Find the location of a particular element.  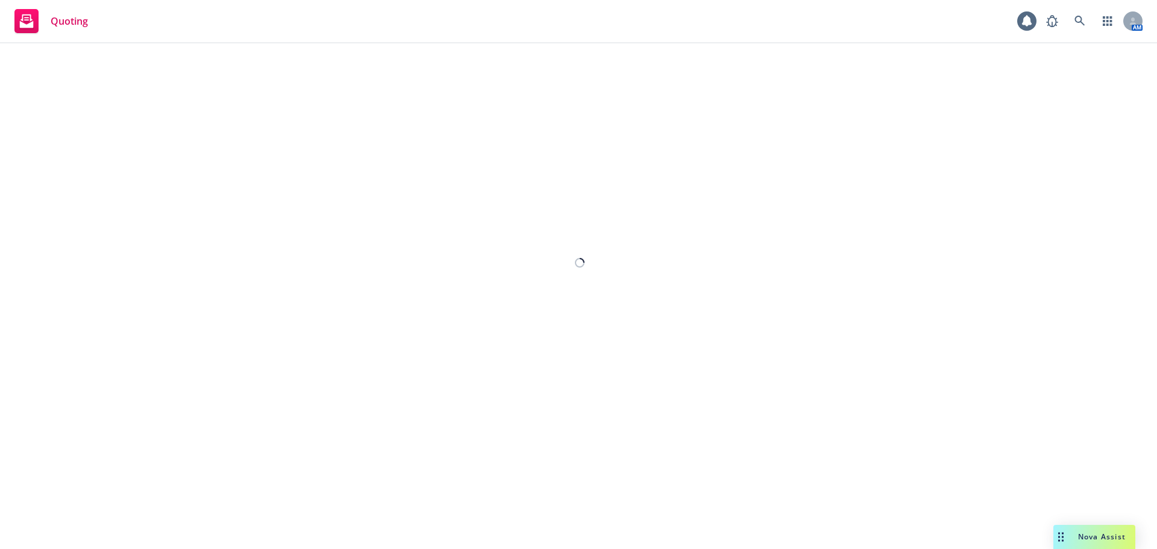

a: Search is located at coordinates (1080, 21).